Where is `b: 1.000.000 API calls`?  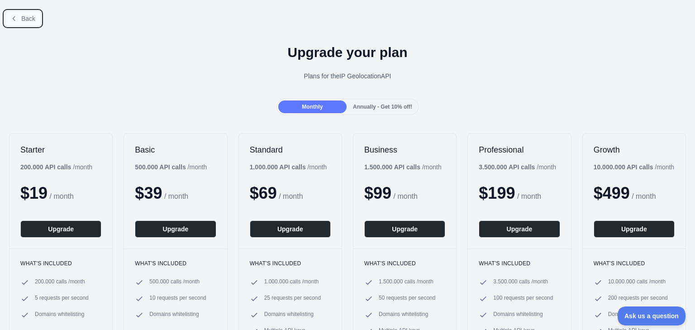 b: 1.000.000 API calls is located at coordinates (278, 167).